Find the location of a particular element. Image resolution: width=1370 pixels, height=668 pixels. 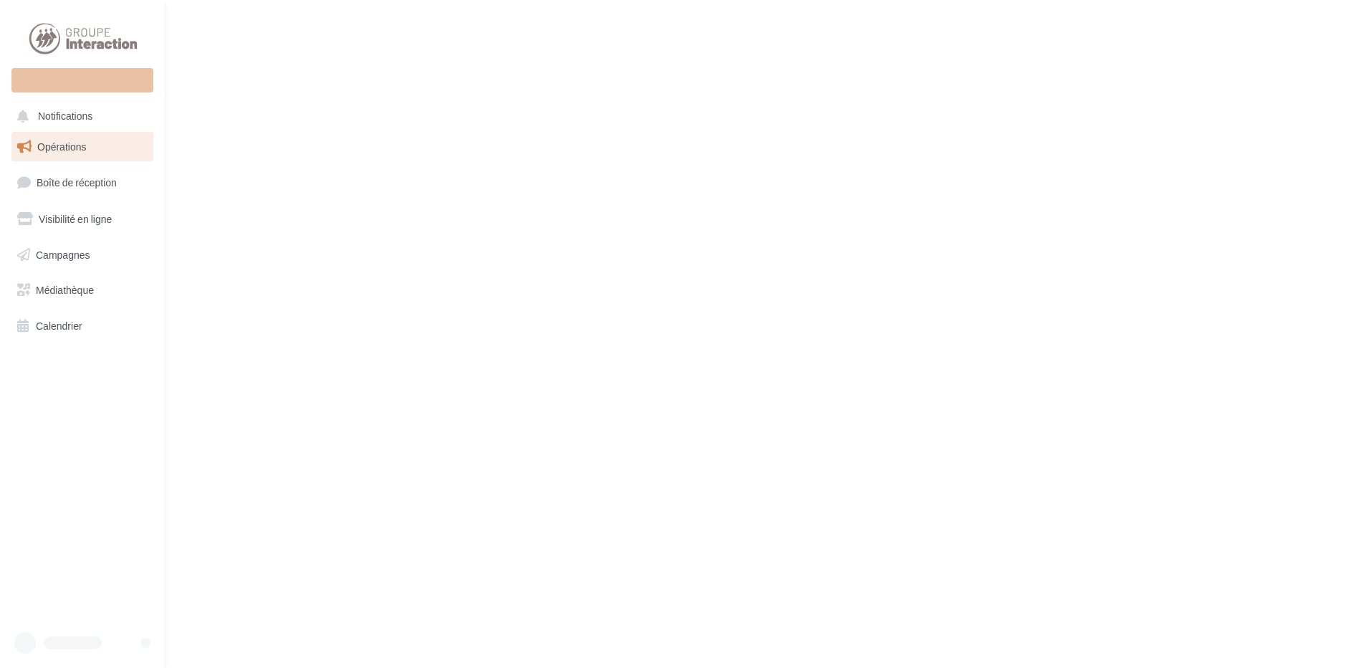

span: Campagnes is located at coordinates (63, 254).